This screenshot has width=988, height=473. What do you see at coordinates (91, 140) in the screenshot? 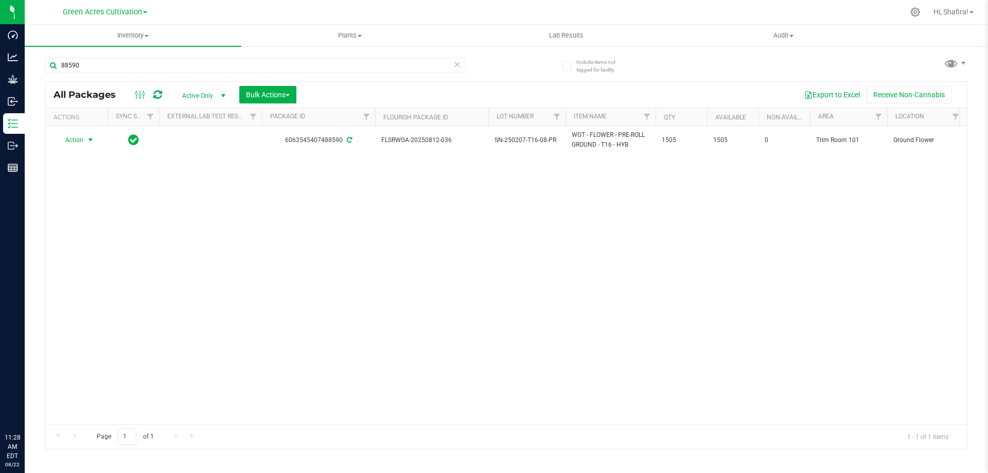
I see `span: select` at bounding box center [91, 140].